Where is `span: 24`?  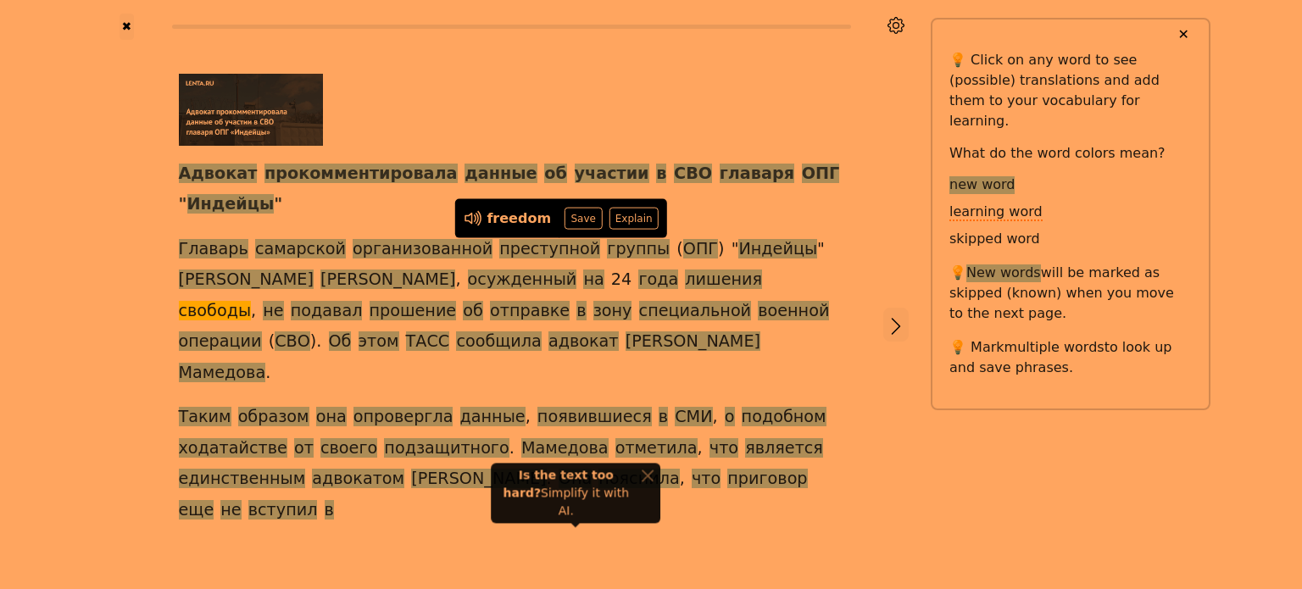 span: 24 is located at coordinates (622, 280).